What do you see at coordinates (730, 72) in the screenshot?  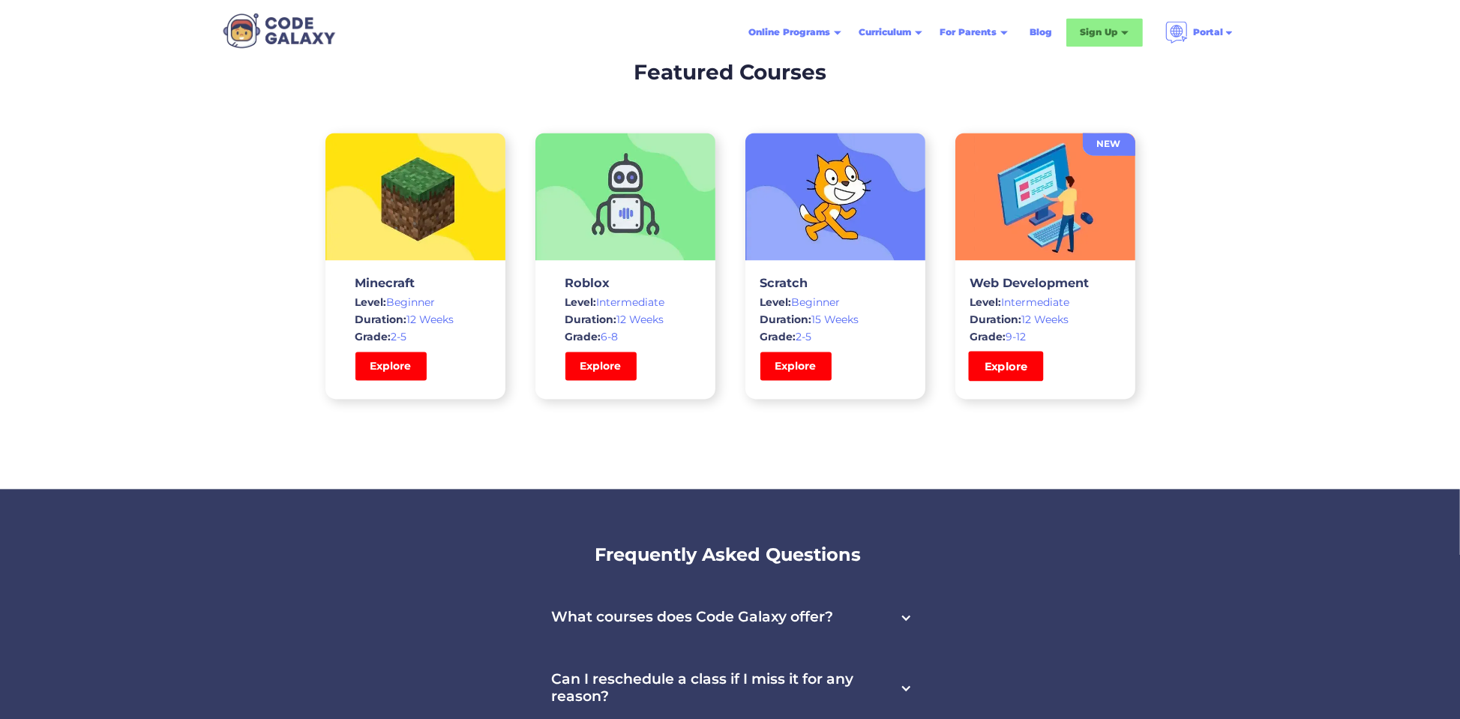 I see `h2: Featured Courses` at bounding box center [730, 72].